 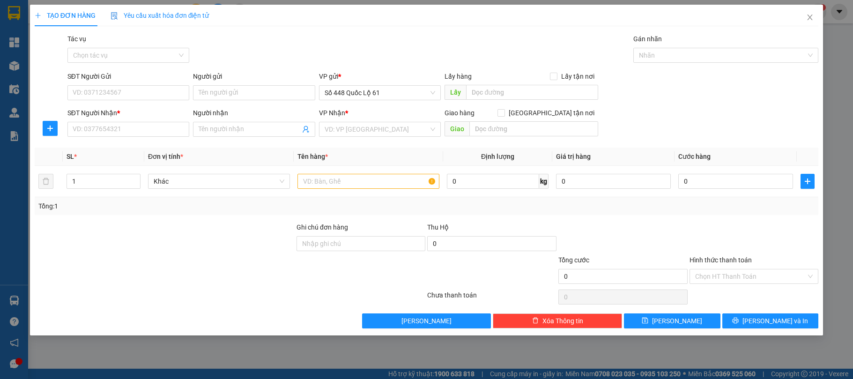 I want to click on div: Chưa thanh toán, so click(x=492, y=298).